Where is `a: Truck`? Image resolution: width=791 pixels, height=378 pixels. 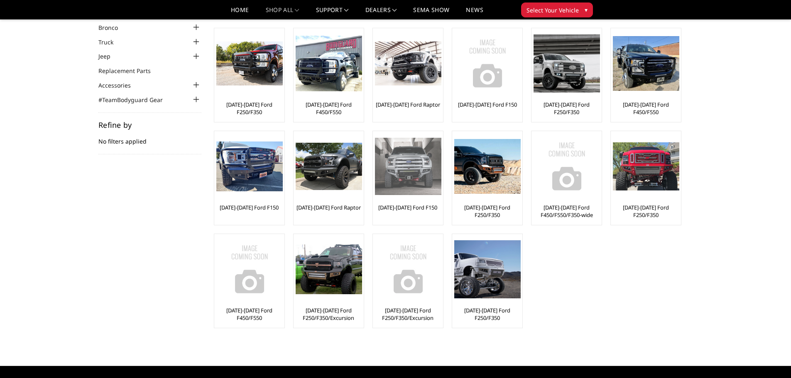
a: Truck is located at coordinates (111, 42).